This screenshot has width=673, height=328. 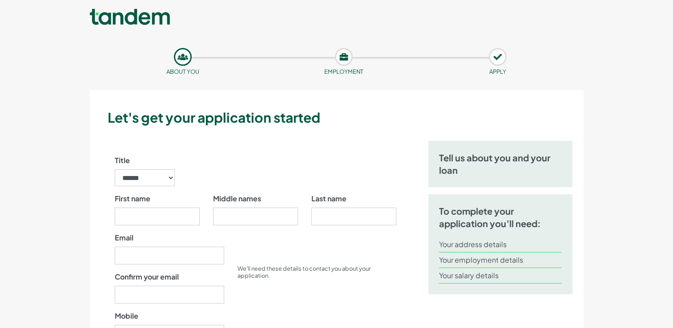 I want to click on label: Title, so click(x=122, y=161).